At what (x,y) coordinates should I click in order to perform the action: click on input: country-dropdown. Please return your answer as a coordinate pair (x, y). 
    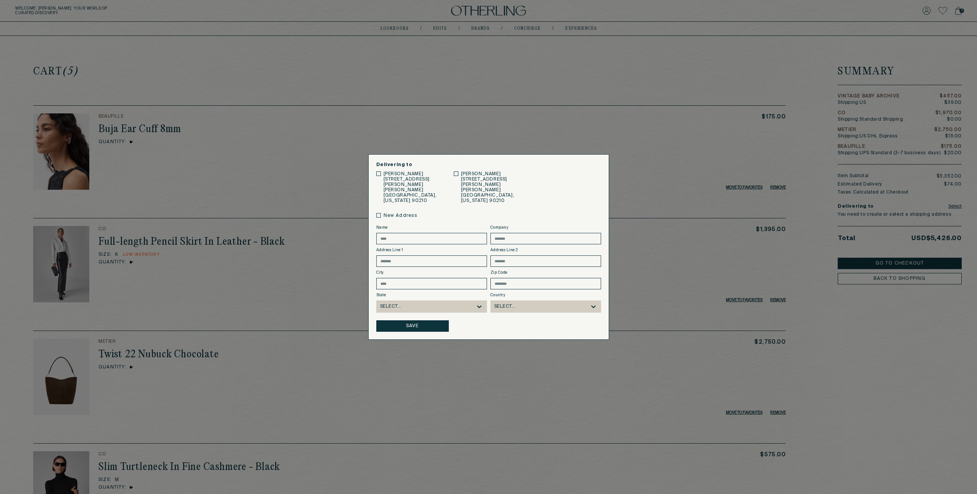
    Looking at the image, I should click on (516, 306).